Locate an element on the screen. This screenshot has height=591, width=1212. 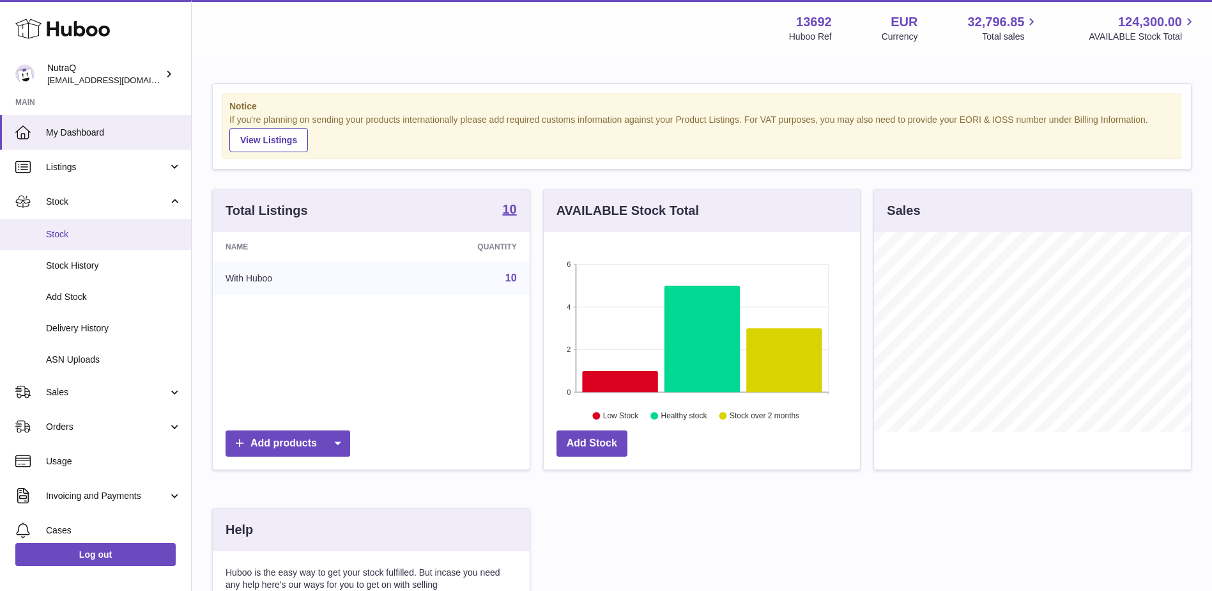
text: 0 is located at coordinates (569, 392).